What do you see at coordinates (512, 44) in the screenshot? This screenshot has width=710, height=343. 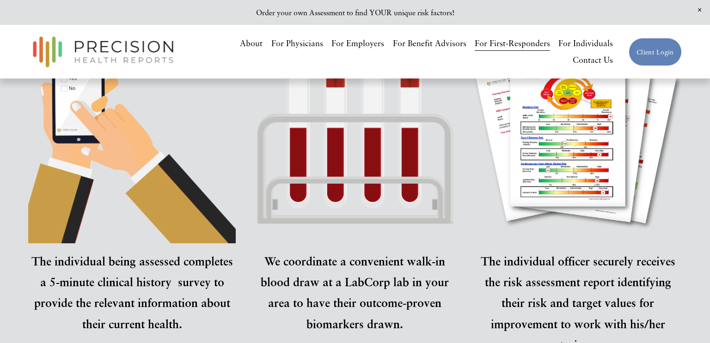 I see `a: For First-Responders` at bounding box center [512, 44].